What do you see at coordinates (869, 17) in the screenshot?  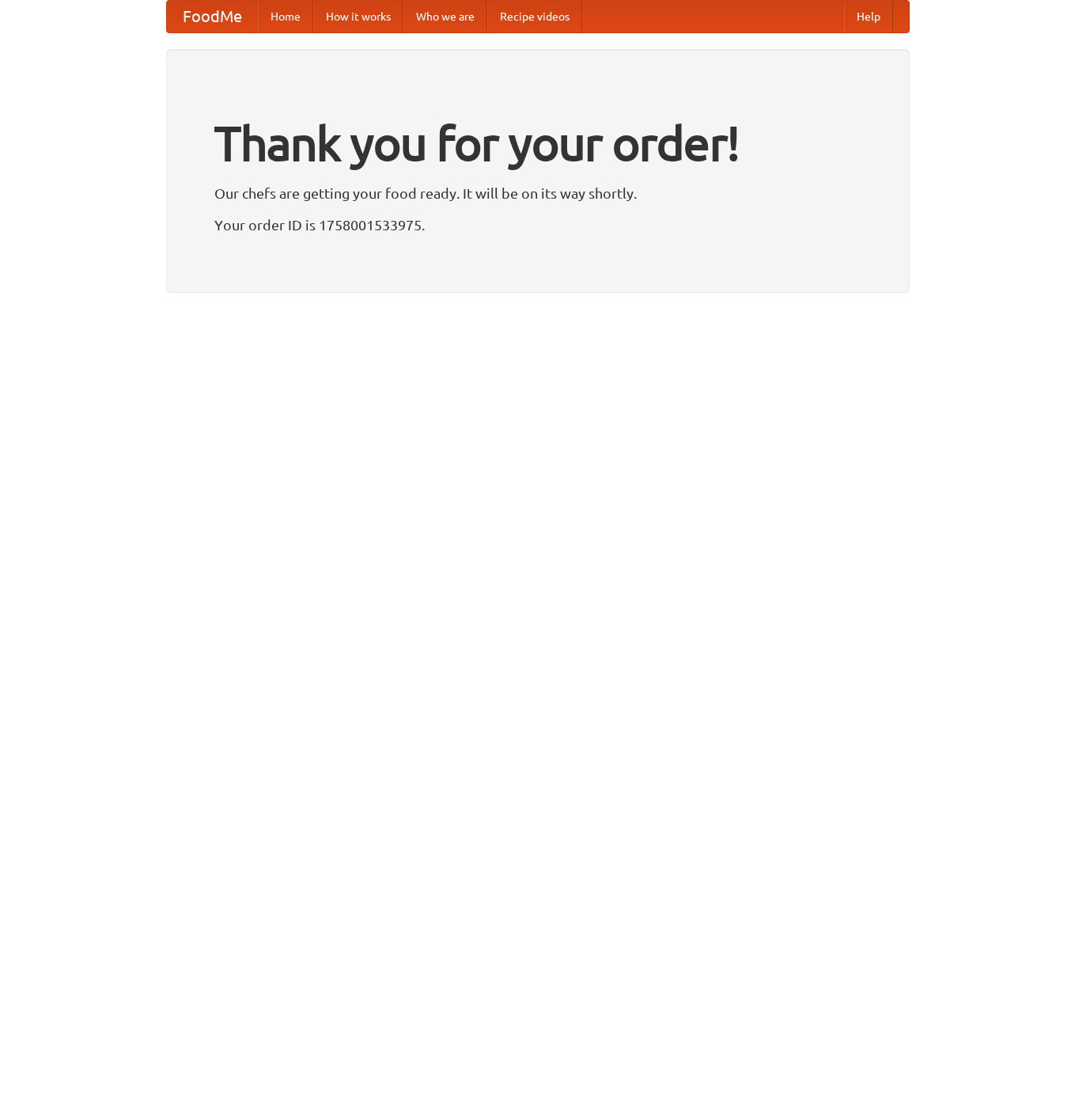 I see `a: Help` at bounding box center [869, 17].